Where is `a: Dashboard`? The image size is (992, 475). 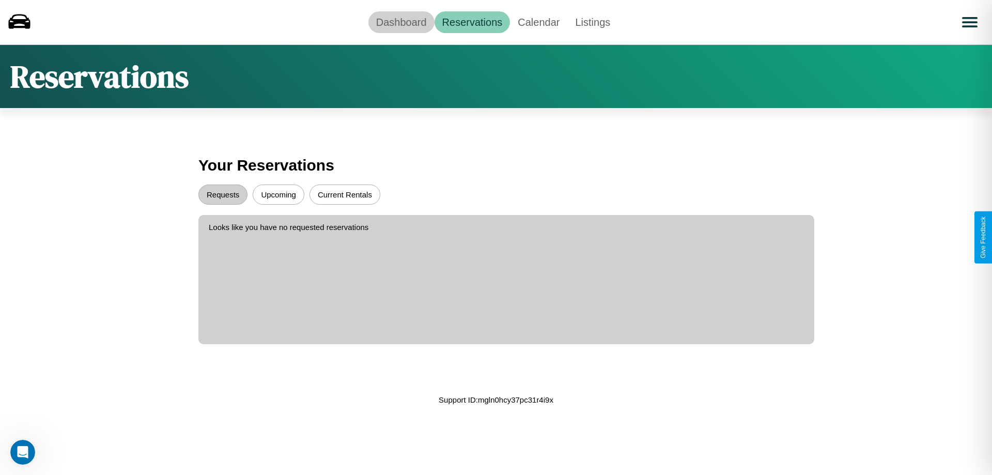 a: Dashboard is located at coordinates (401, 22).